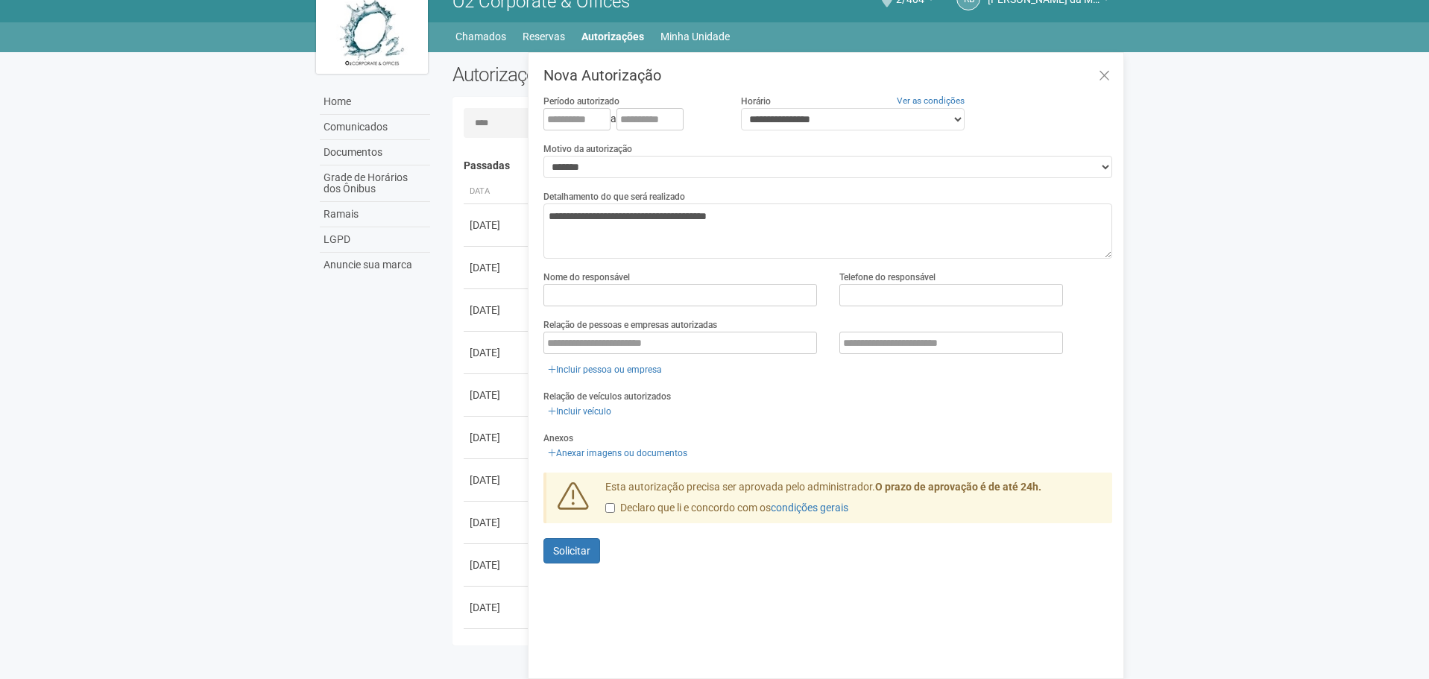 The width and height of the screenshot is (1429, 679). What do you see at coordinates (587, 277) in the screenshot?
I see `label: Nome do responsável` at bounding box center [587, 277].